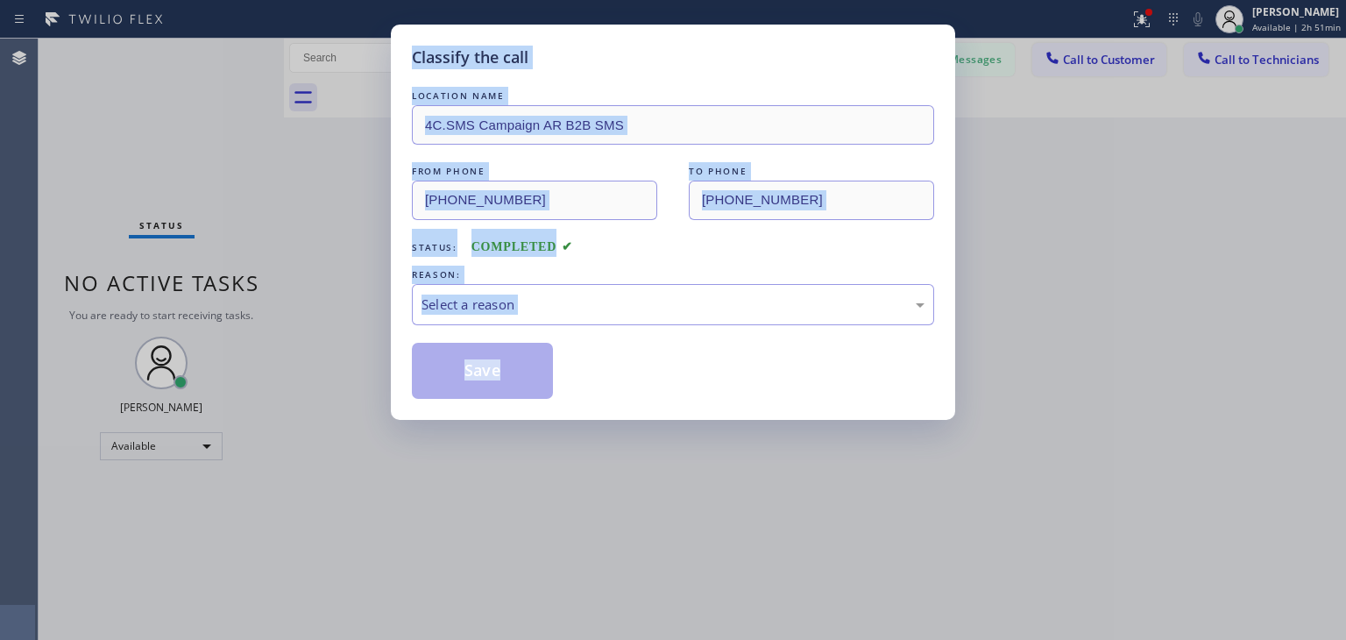 This screenshot has height=640, width=1346. I want to click on input: From phone, so click(535, 200).